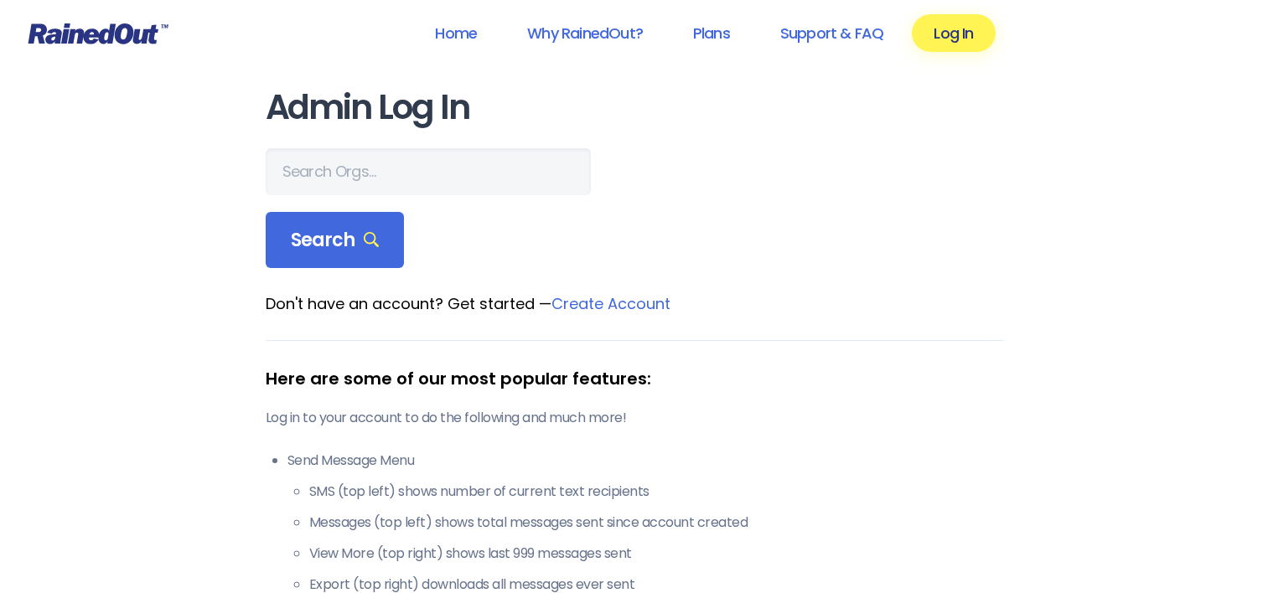  I want to click on li: SMS (top left) shows number of current text recipients, so click(656, 492).